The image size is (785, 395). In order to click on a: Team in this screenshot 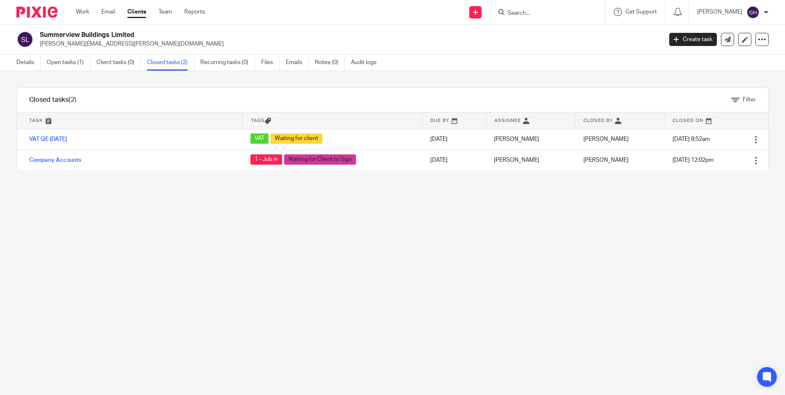, I will do `click(165, 12)`.